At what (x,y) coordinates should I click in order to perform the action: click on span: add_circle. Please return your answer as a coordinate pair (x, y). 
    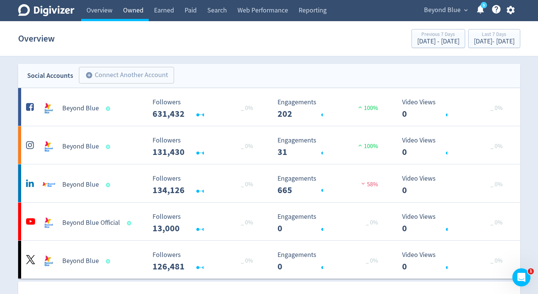
    Looking at the image, I should click on (89, 75).